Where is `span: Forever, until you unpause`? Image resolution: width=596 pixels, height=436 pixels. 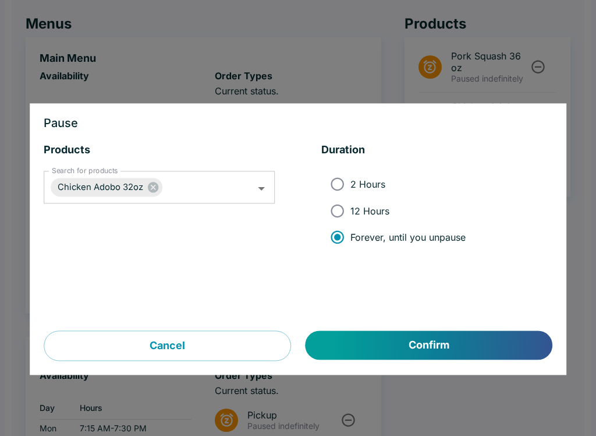 span: Forever, until you unpause is located at coordinates (408, 237).